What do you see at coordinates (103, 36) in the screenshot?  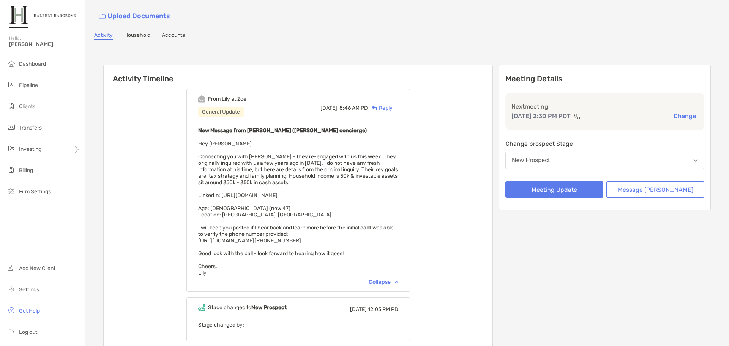 I see `a: Activity` at bounding box center [103, 36].